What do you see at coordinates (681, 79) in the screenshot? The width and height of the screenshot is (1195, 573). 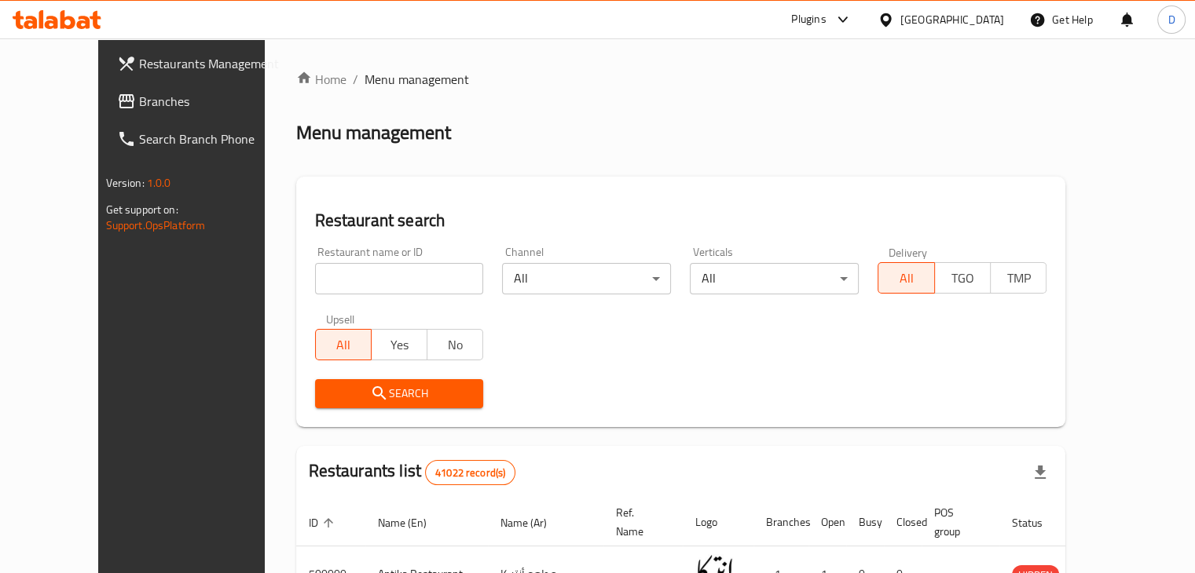 I see `nav: breadcrumb` at bounding box center [681, 79].